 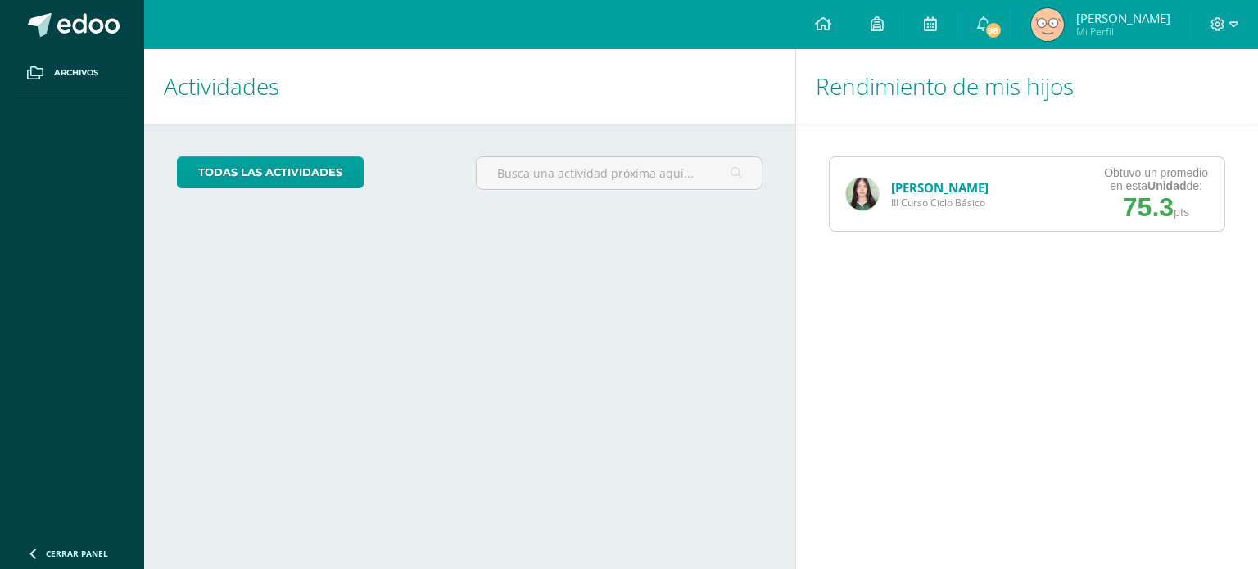 I want to click on span: 98, so click(x=992, y=30).